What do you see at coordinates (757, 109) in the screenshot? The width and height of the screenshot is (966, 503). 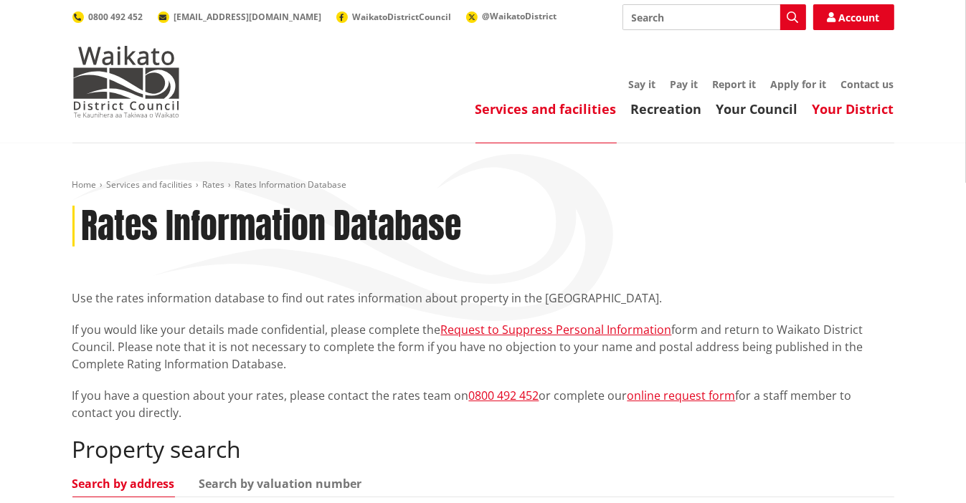 I see `a: Your Council` at bounding box center [757, 109].